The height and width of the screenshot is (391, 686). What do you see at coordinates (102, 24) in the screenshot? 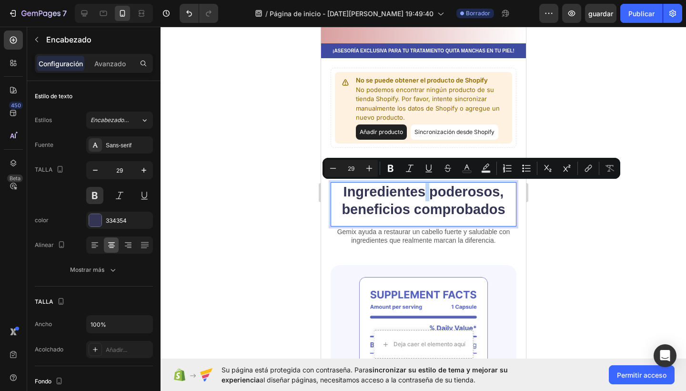
I see `p: ¡ASESORÍA EXCLUSIVA PARA TU TRATAMIENTO QUITA MANCHAS EN TU PIEL!` at bounding box center [102, 24].